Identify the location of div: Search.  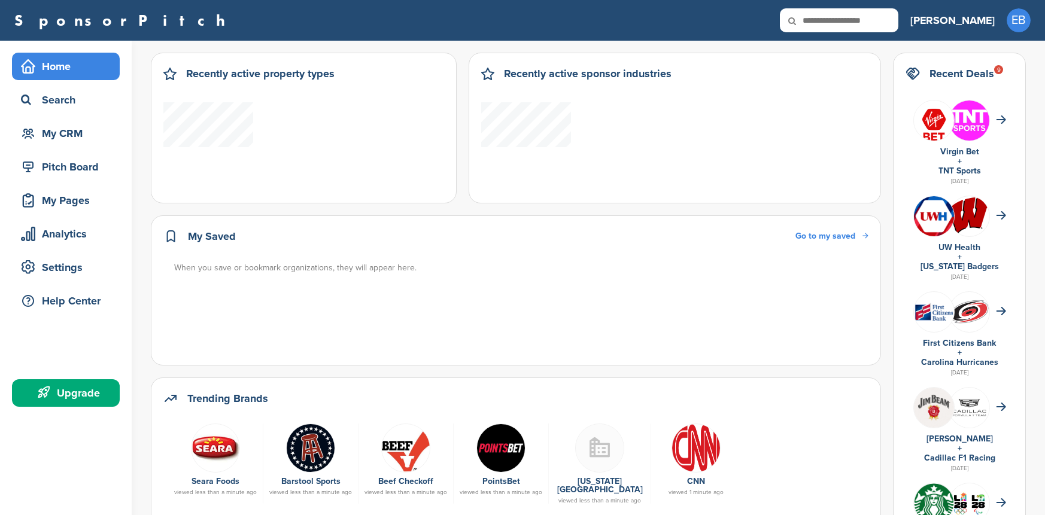
(69, 100).